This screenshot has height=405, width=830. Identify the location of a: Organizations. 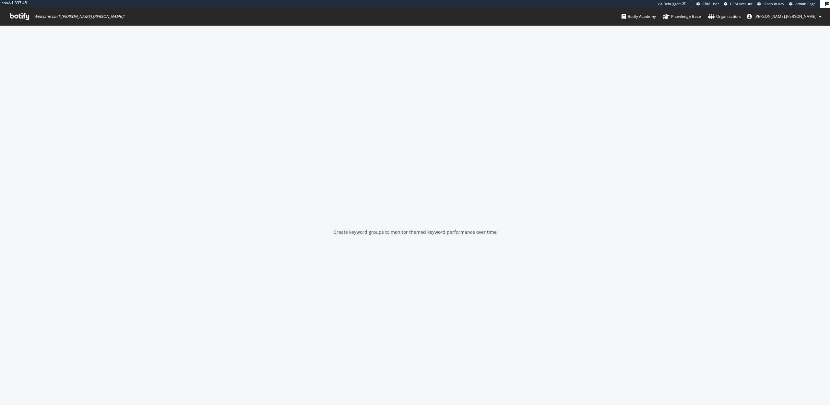
(725, 17).